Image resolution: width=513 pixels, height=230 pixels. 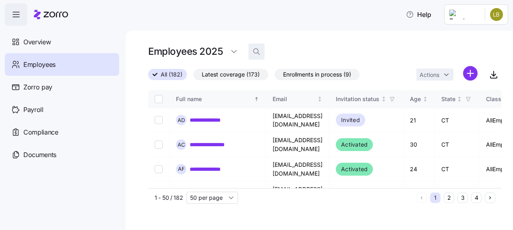 I want to click on h1: Employees 2025, so click(x=185, y=51).